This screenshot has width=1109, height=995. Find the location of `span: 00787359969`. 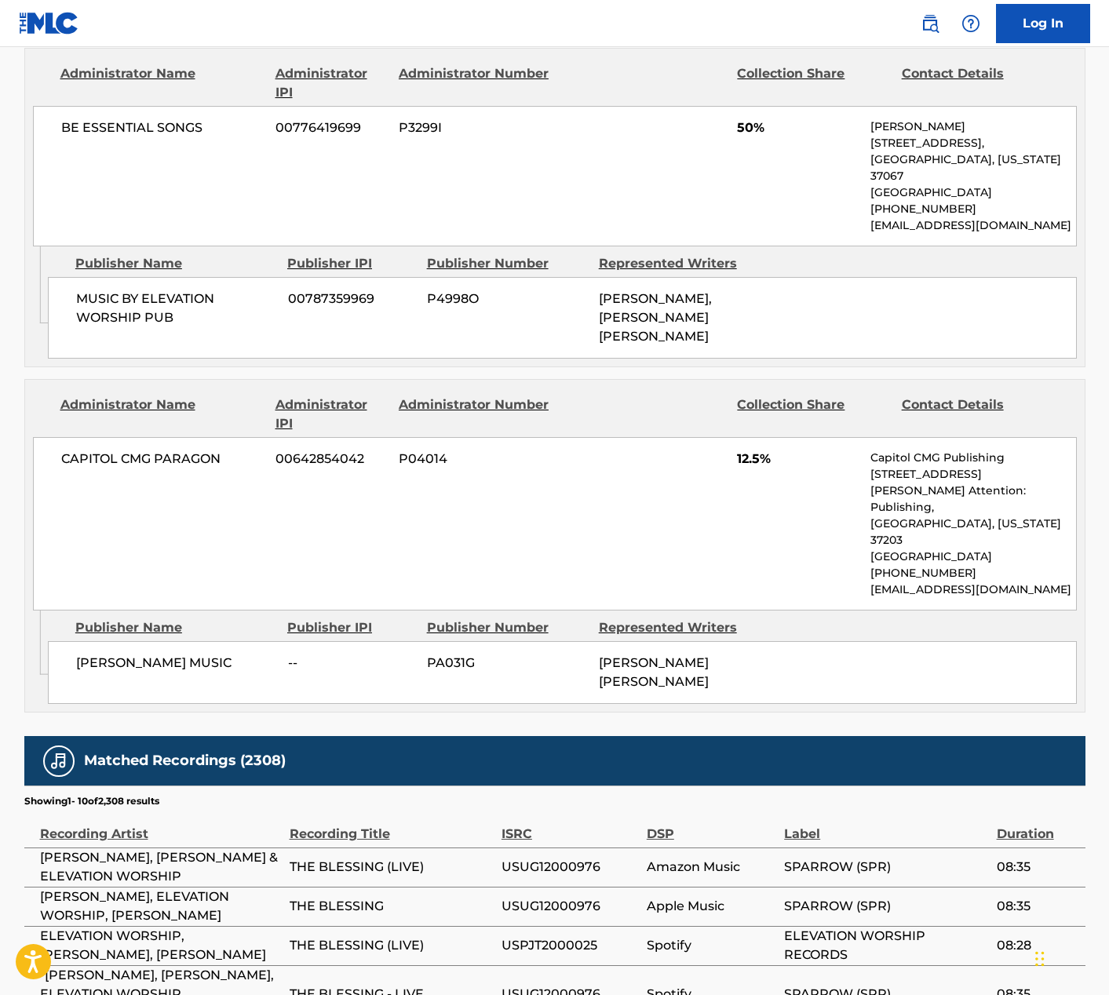

span: 00787359969 is located at coordinates (351, 299).